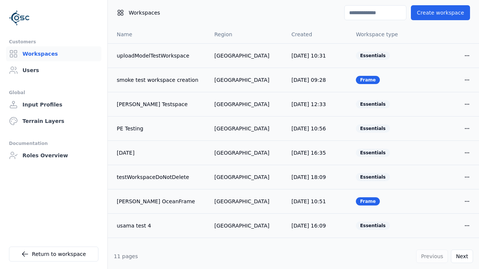 This screenshot has height=269, width=479. I want to click on a: Users, so click(54, 70).